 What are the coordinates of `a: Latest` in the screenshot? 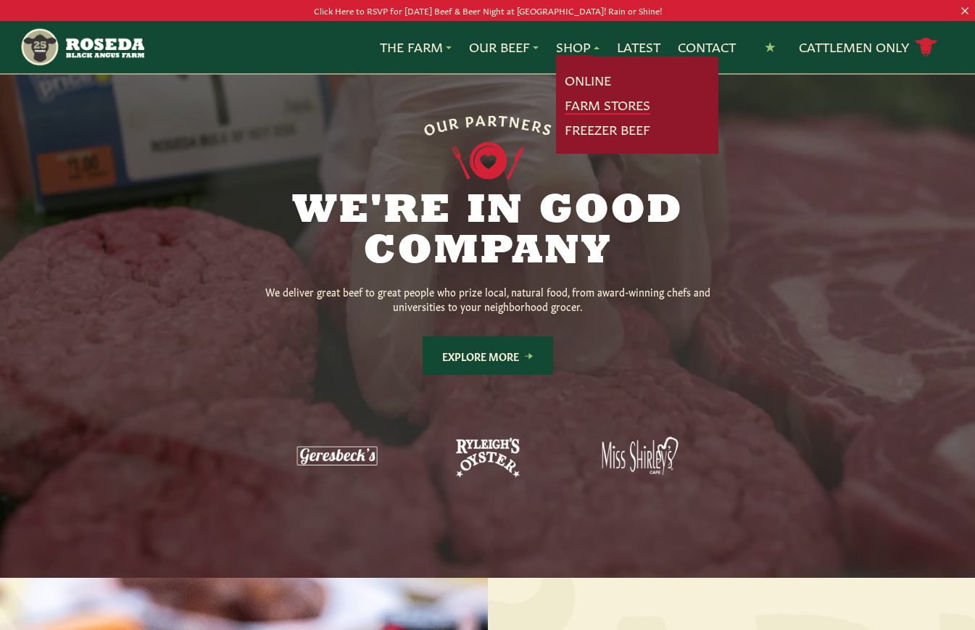 It's located at (639, 47).